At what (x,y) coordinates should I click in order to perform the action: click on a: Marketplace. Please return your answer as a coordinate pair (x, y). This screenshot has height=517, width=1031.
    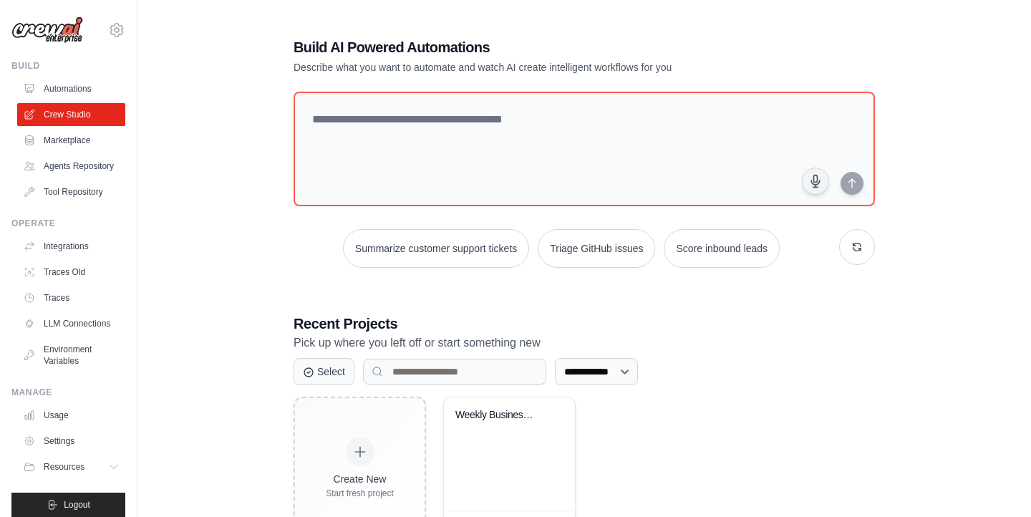
    Looking at the image, I should click on (71, 140).